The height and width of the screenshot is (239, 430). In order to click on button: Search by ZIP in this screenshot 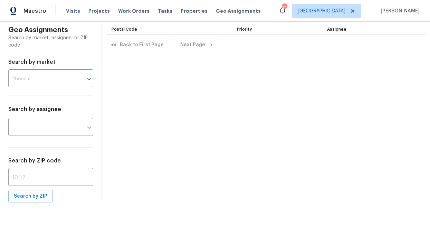, I will do `click(30, 196)`.